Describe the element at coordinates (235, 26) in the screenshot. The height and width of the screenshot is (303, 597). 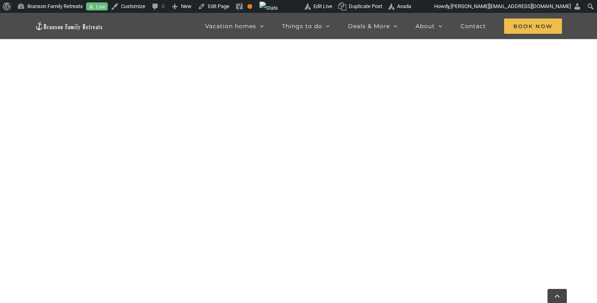
I see `a: Vacation homes` at that location.